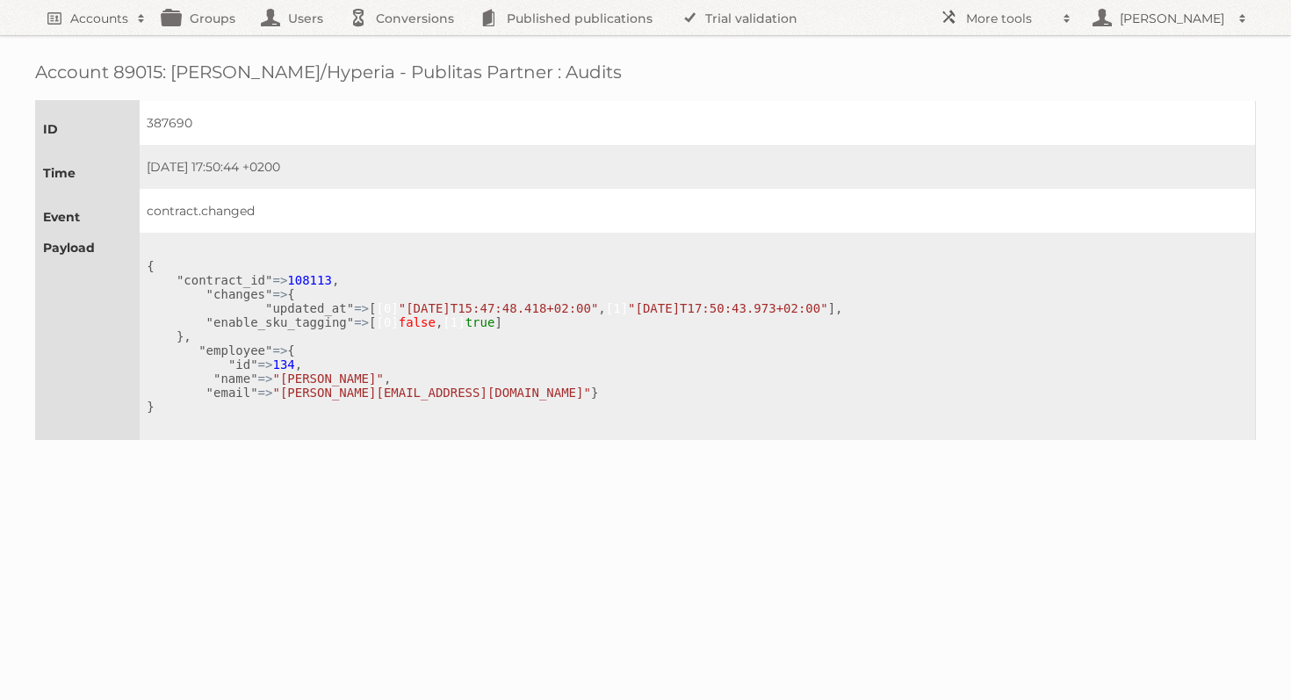 The height and width of the screenshot is (700, 1291). I want to click on kbd: 108113, so click(309, 280).